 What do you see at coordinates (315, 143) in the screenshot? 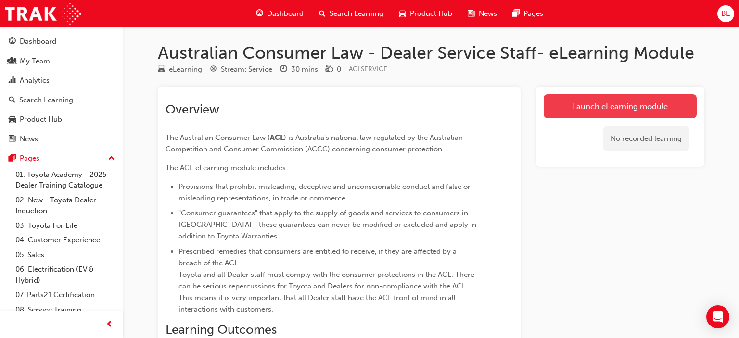
I see `span: ) is Australia's national law regulated by the Australian Competition and Consumer Commission (AC...` at bounding box center [315, 143].